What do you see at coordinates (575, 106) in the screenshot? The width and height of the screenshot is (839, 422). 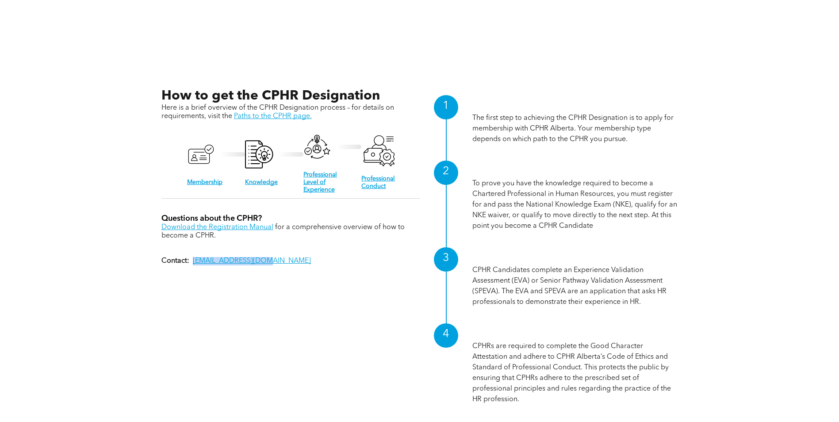 I see `h1: Membership` at bounding box center [575, 106].